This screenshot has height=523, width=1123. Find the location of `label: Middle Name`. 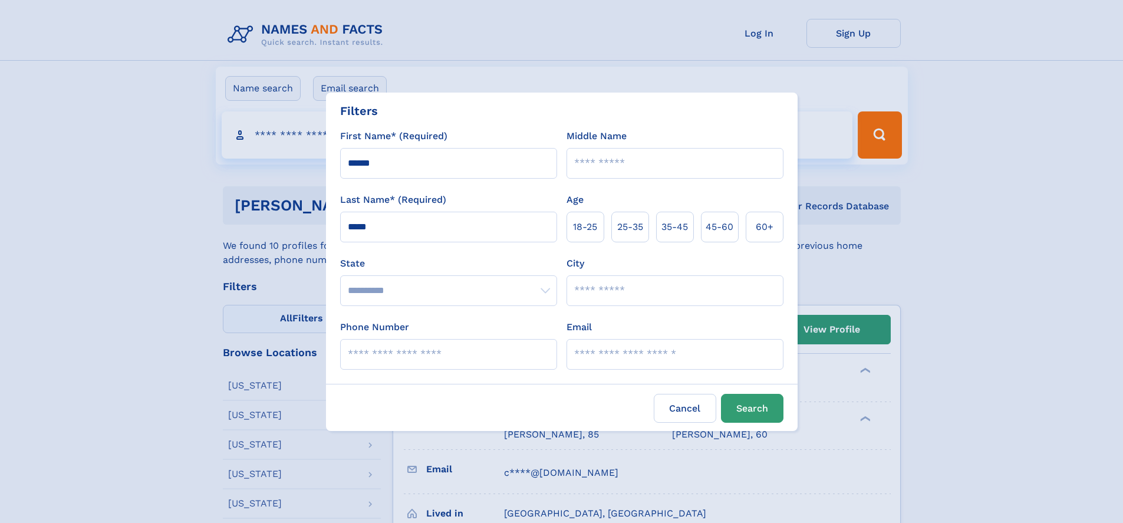

label: Middle Name is located at coordinates (597, 136).